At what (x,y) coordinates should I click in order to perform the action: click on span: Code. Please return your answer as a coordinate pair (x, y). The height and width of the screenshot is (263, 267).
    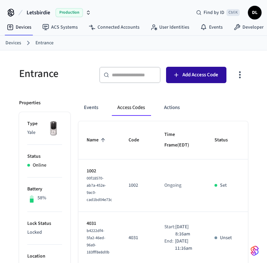
    Looking at the image, I should click on (138, 140).